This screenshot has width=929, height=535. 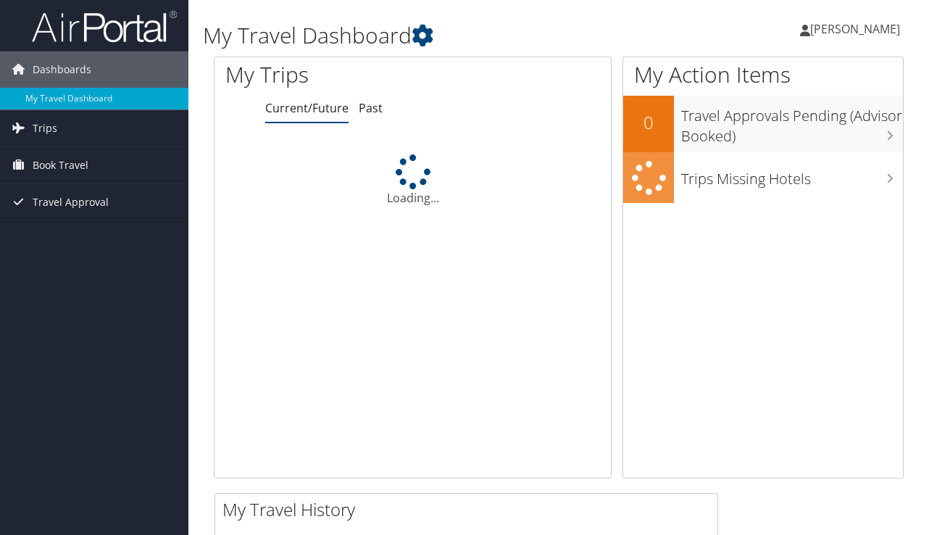 I want to click on h1: My Action Items, so click(x=763, y=75).